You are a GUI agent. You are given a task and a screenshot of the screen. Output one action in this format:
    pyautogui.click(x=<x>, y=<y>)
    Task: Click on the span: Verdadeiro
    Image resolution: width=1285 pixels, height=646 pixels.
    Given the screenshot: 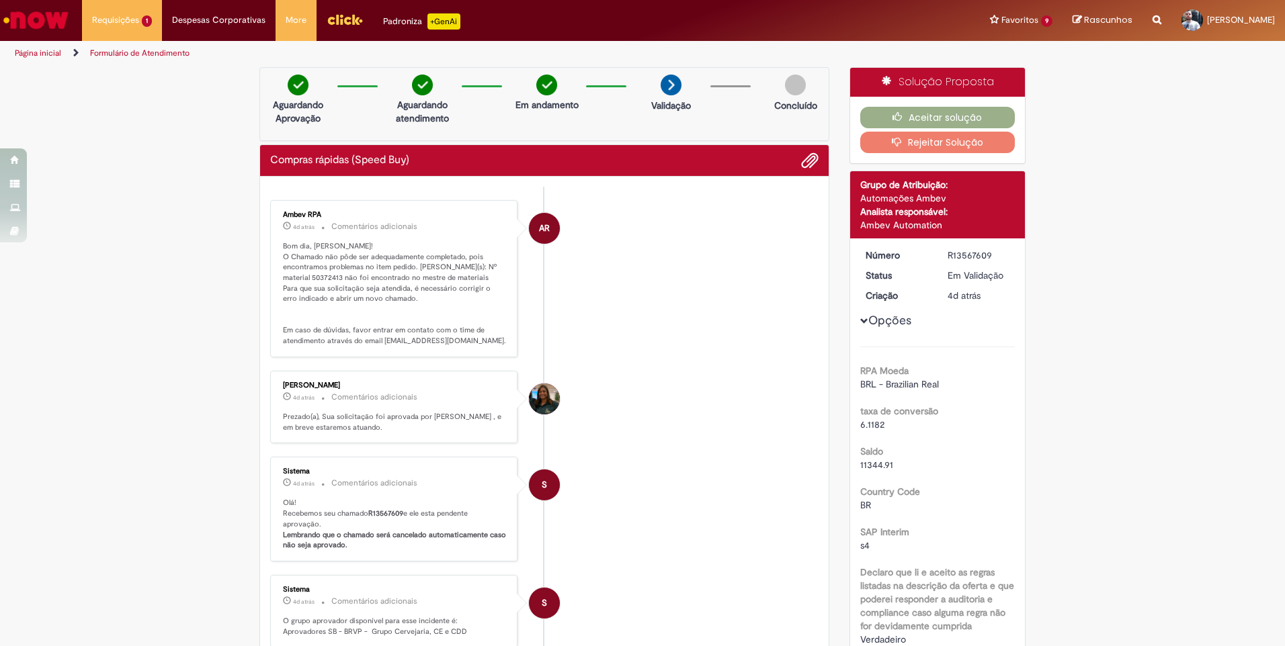 What is the action you would take?
    pyautogui.click(x=883, y=640)
    